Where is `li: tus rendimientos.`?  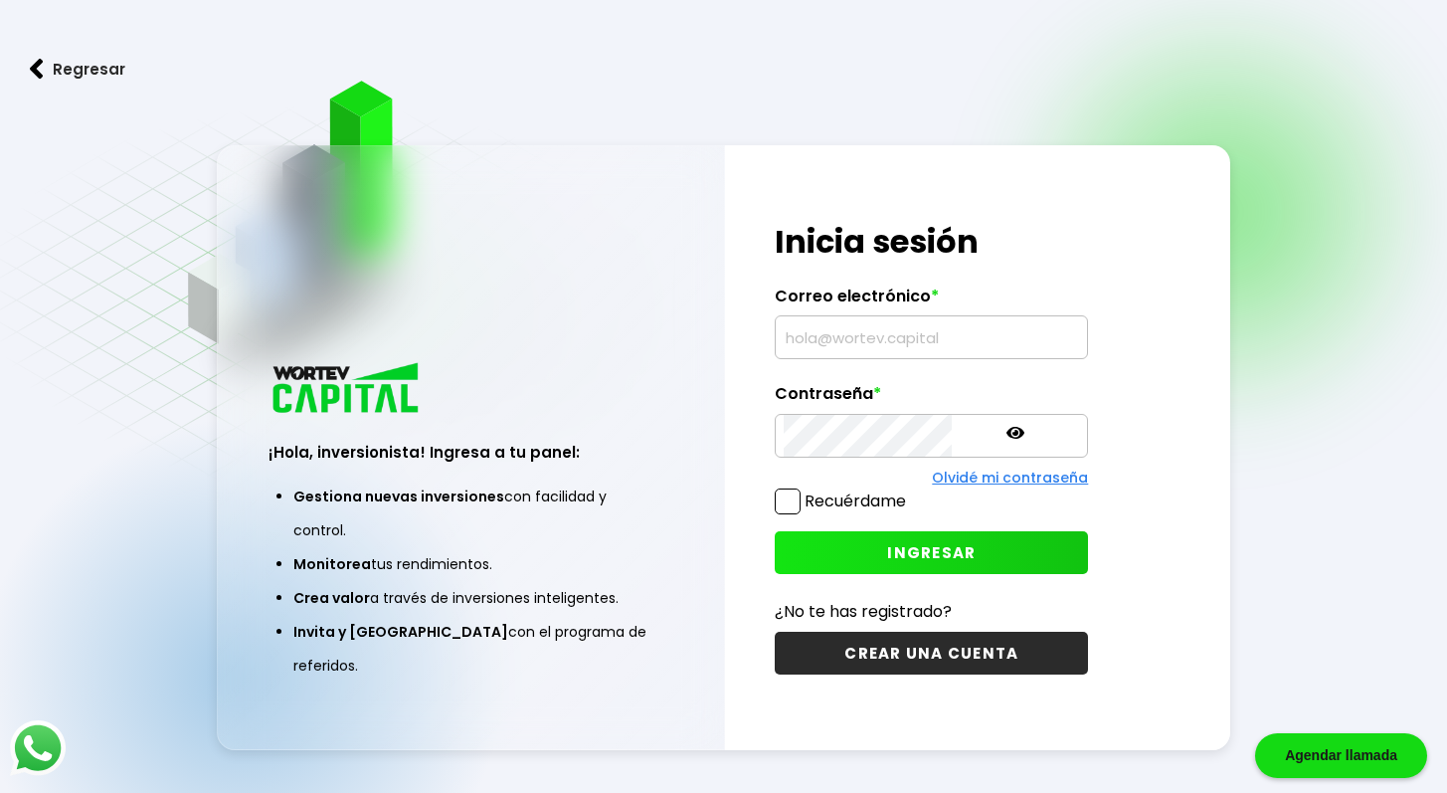 li: tus rendimientos. is located at coordinates (470, 564).